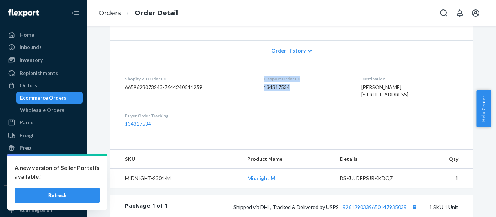 This screenshot has width=496, height=217. I want to click on button: Open account menu, so click(475, 13).